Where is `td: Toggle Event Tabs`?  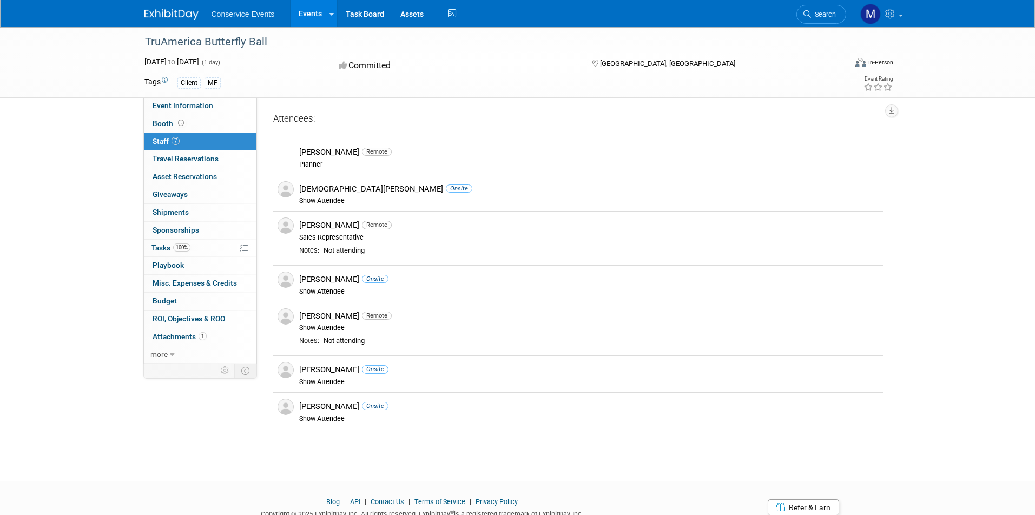 td: Toggle Event Tabs is located at coordinates (245, 371).